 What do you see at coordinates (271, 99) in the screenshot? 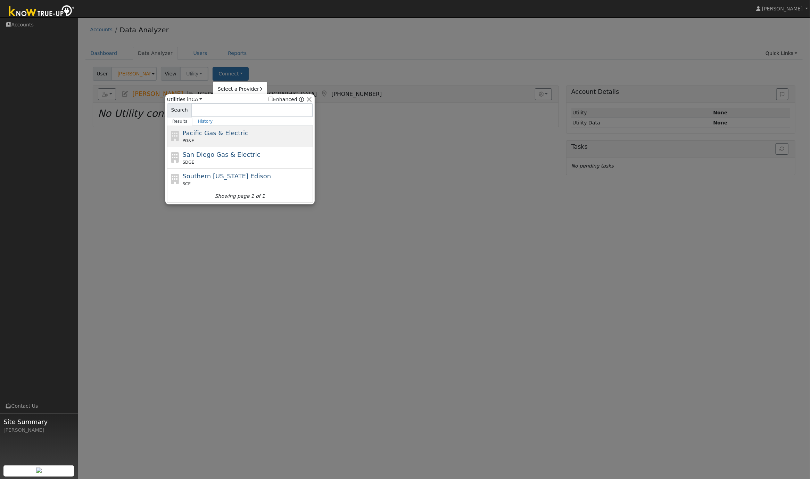
I see `input: Enhanced` at bounding box center [271, 99].